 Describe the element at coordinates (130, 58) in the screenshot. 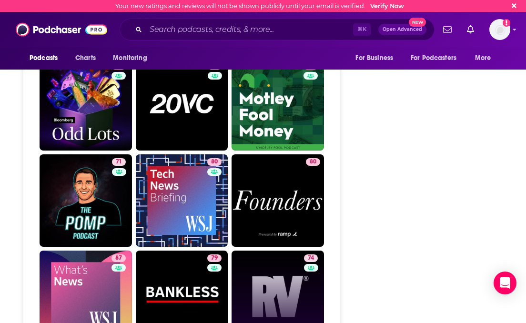

I see `span: Monitoring` at that location.